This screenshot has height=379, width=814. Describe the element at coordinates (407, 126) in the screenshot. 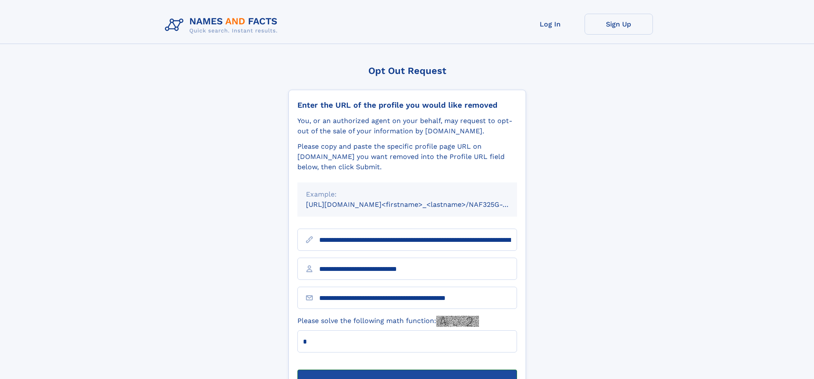

I see `div: You, or an authorized agent on your behalf, may request to opt-out of the sale of your informatio...` at that location.